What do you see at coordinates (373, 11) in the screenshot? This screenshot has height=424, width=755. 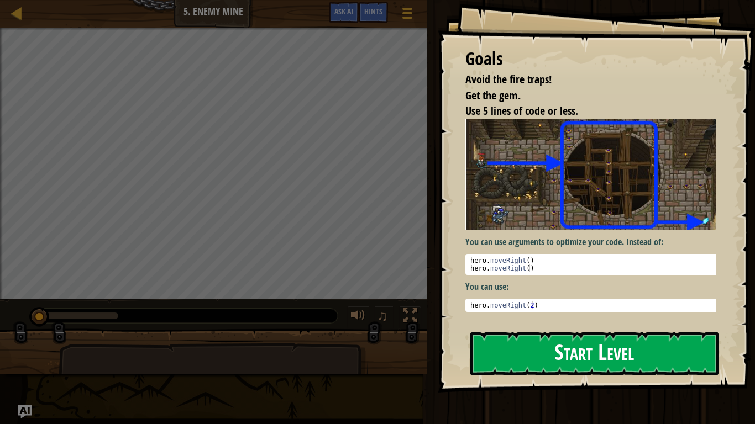 I see `span: Hints` at bounding box center [373, 11].